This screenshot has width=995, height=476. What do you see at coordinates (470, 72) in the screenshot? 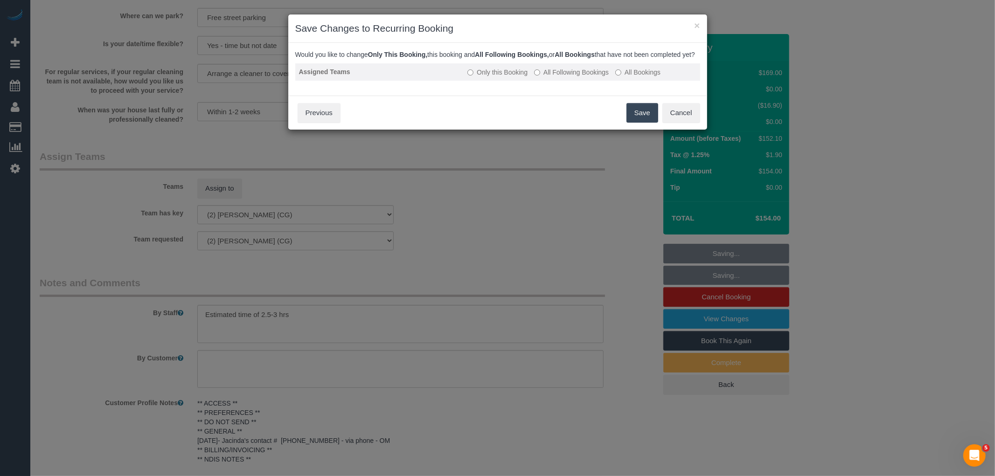
I see `input: Only this Booking` at bounding box center [470, 72].